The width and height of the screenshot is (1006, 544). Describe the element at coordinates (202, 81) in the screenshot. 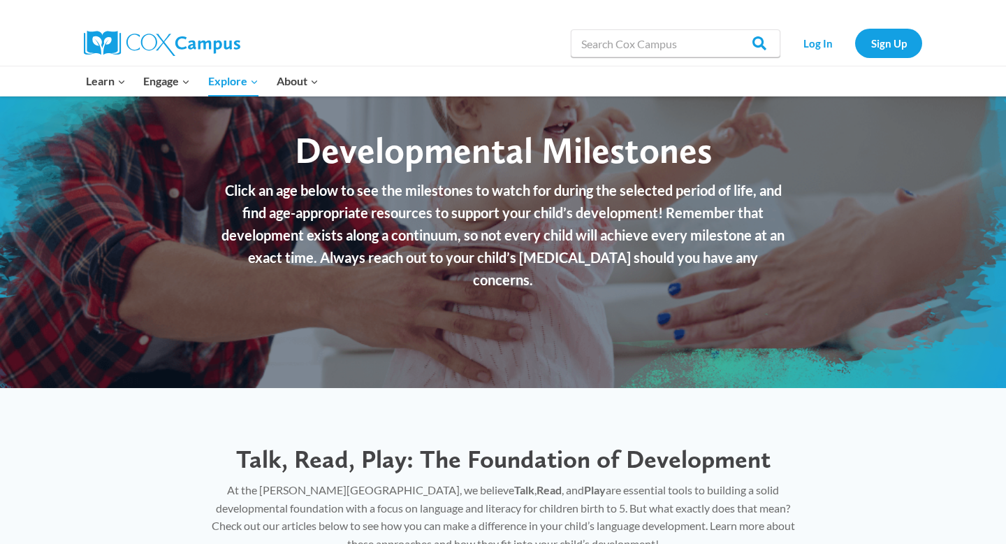

I see `nav: Primary Navigation` at that location.